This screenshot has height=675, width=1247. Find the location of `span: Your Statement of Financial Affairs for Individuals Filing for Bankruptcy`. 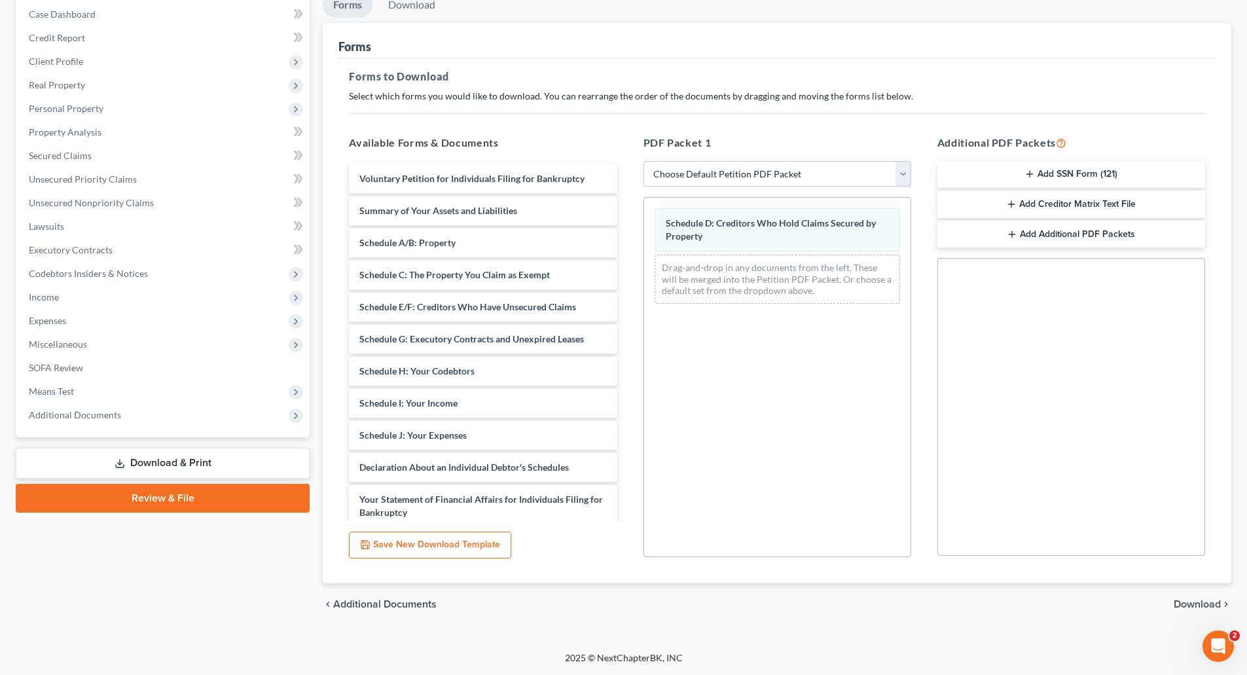

span: Your Statement of Financial Affairs for Individuals Filing for Bankruptcy is located at coordinates (481, 505).